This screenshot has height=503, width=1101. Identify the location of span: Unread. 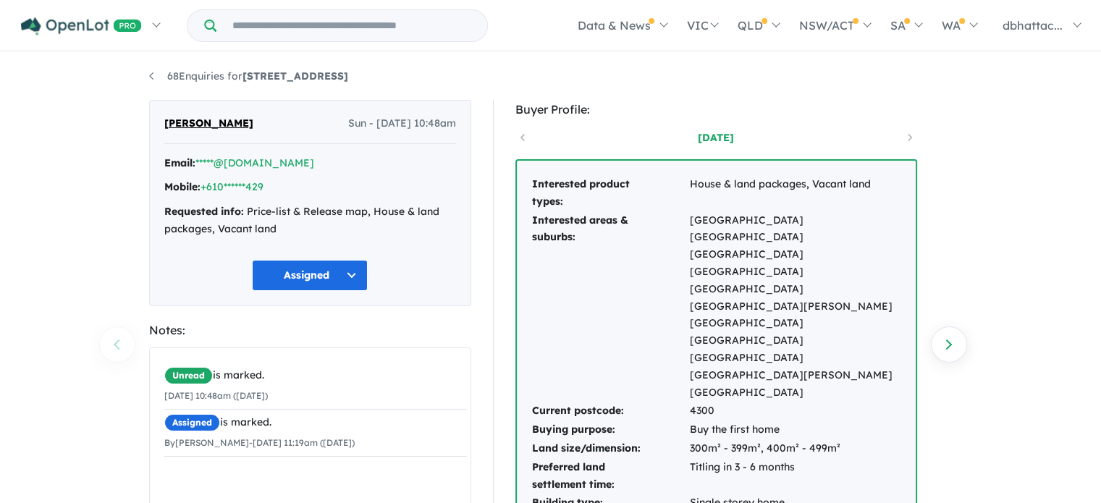
(188, 376).